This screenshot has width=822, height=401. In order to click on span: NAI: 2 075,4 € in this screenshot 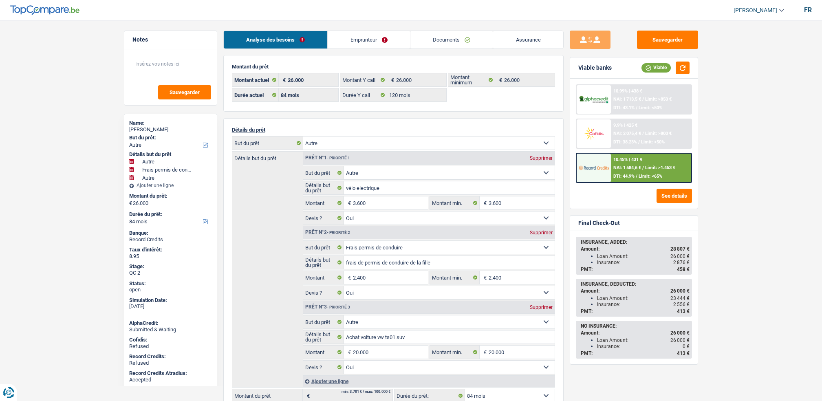, I will do `click(627, 133)`.